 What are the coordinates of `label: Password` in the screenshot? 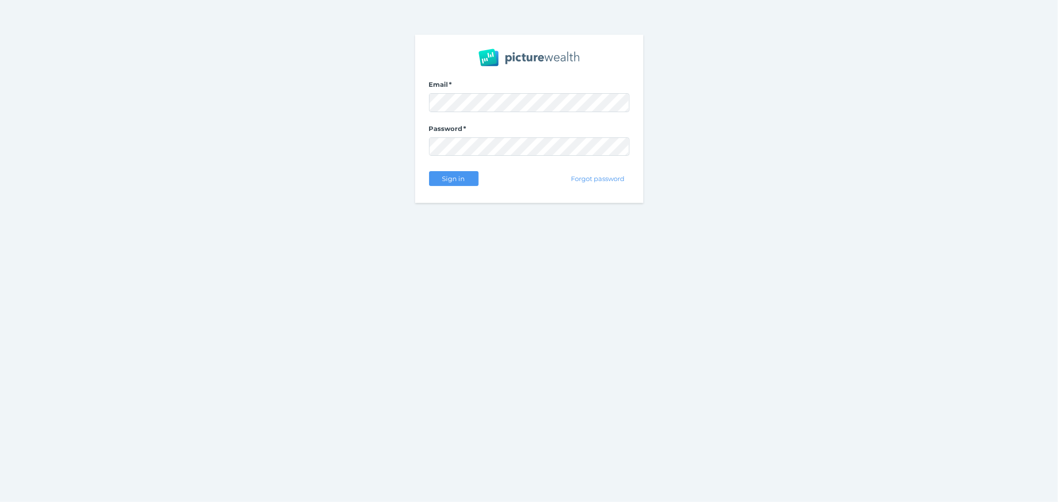 It's located at (529, 131).